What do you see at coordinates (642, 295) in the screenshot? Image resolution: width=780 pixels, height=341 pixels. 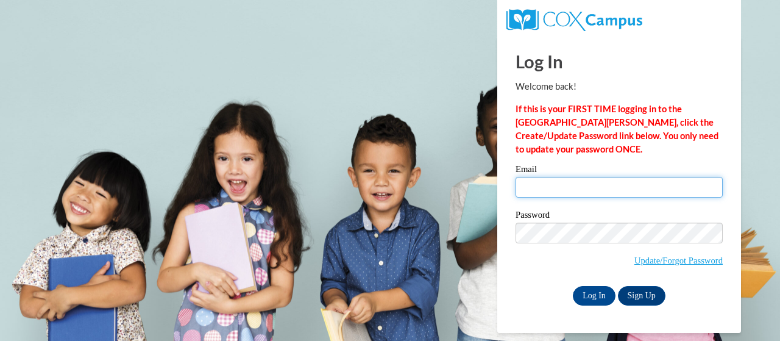 I see `a: Sign Up` at bounding box center [642, 295].